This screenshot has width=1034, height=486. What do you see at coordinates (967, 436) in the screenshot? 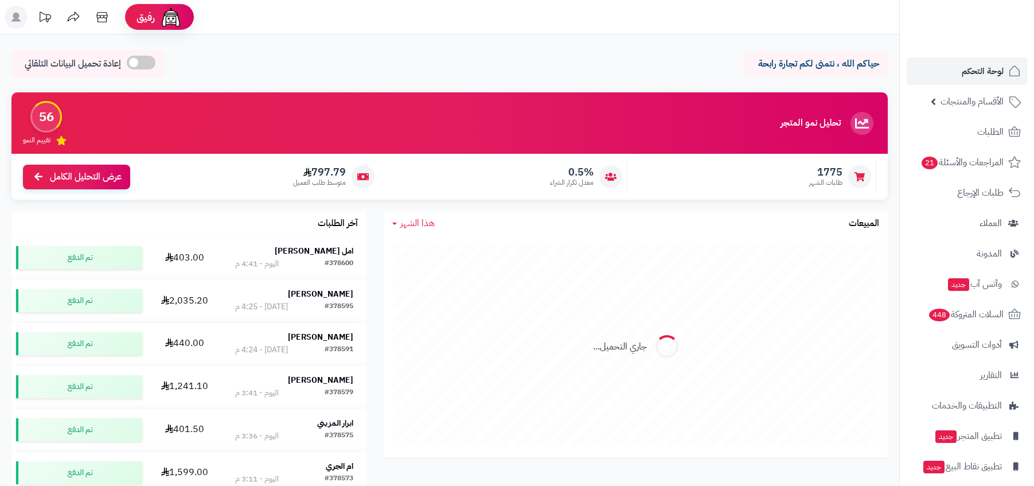
I see `a: تطبيق المتجرجديد` at bounding box center [967, 436].